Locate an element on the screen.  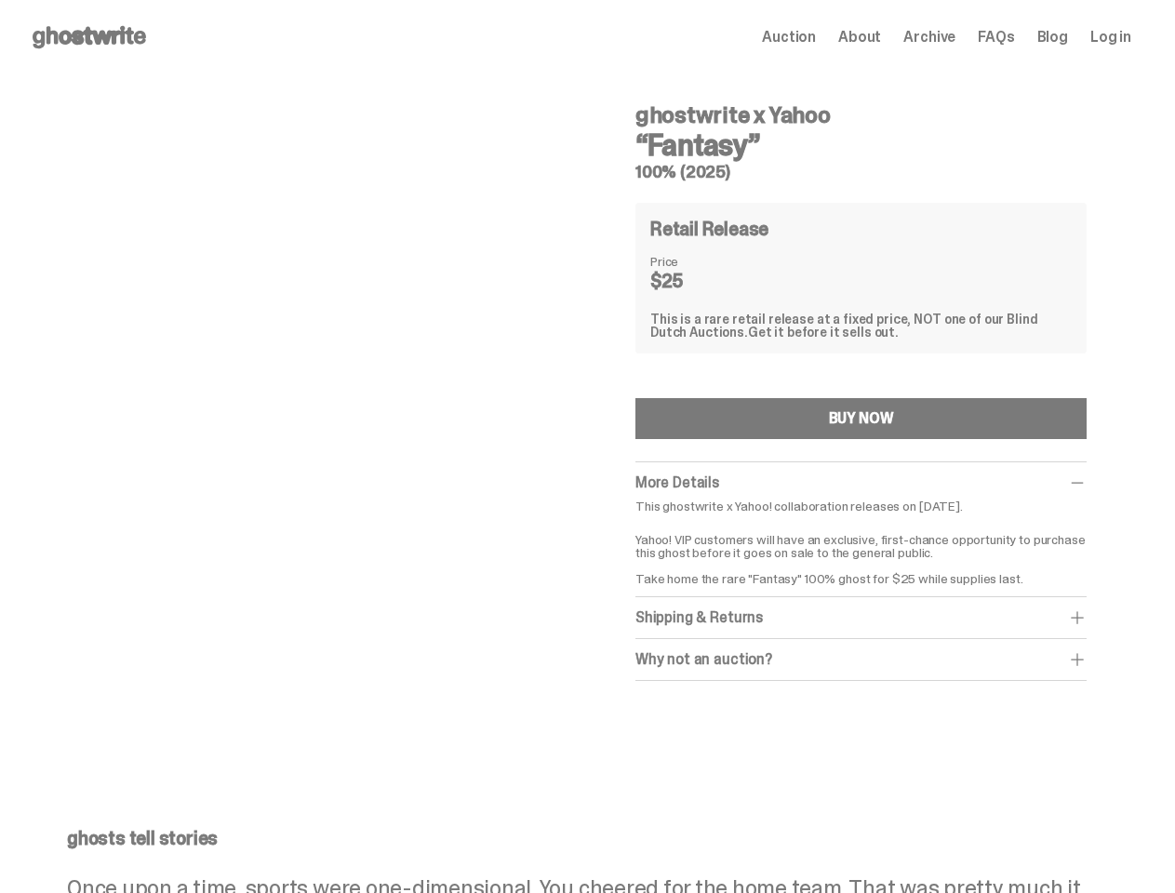
span: Auction is located at coordinates (789, 37).